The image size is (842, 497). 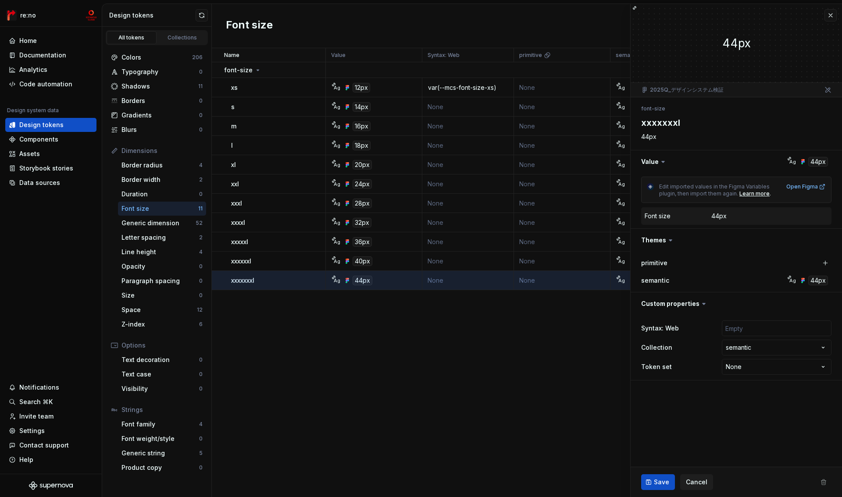 What do you see at coordinates (51, 41) in the screenshot?
I see `a: Home` at bounding box center [51, 41].